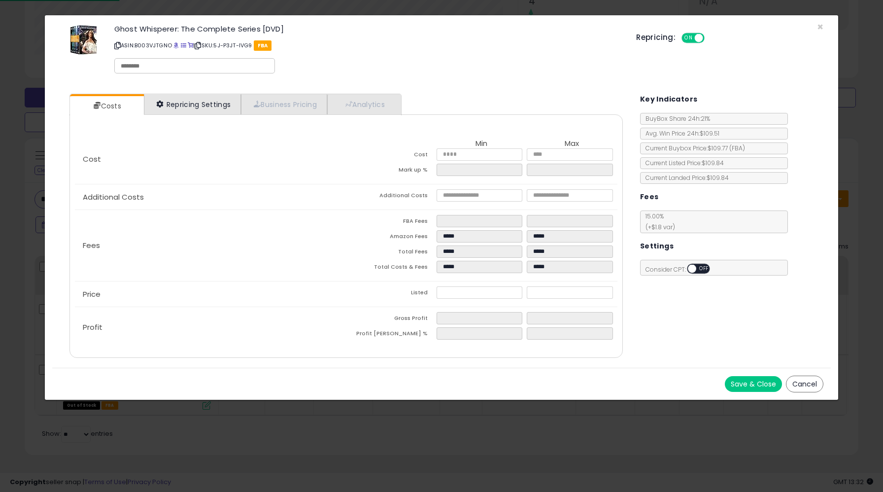 This screenshot has width=883, height=492. What do you see at coordinates (210, 294) in the screenshot?
I see `p: Price` at bounding box center [210, 294].